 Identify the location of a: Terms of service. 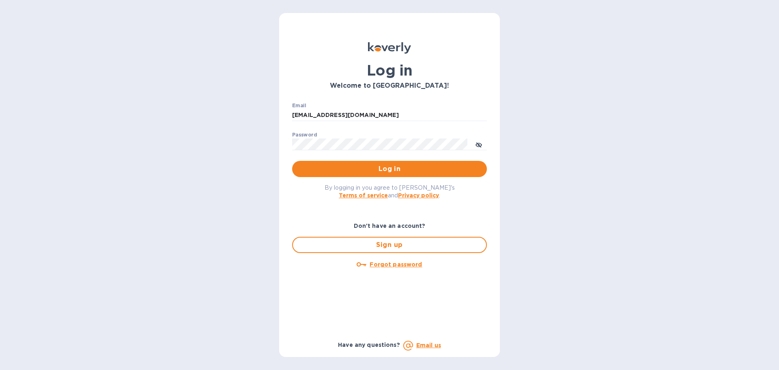
(363, 195).